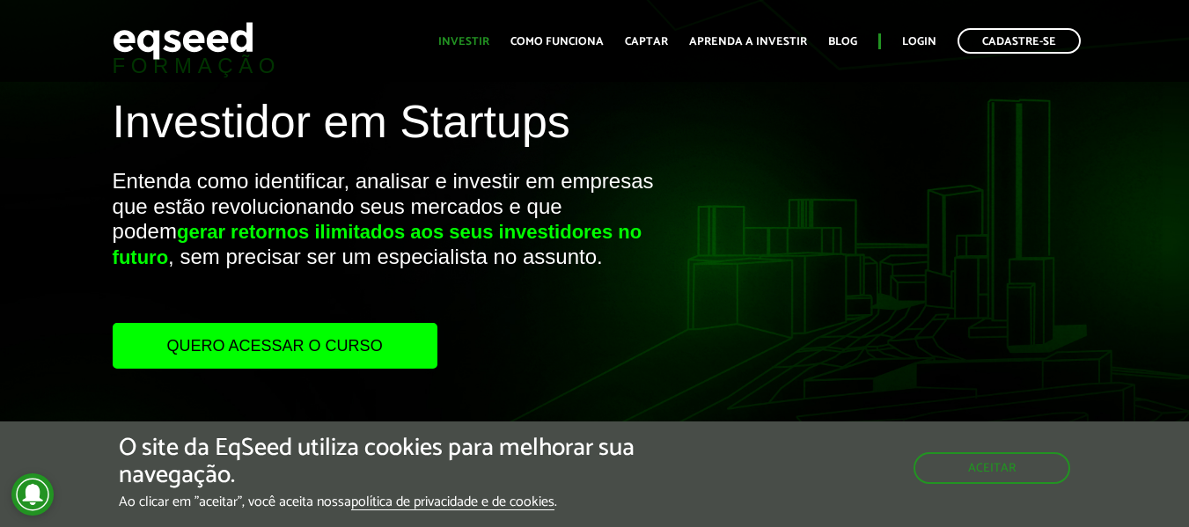 This screenshot has width=1189, height=527. I want to click on h1: Investidor em Startups, so click(397, 126).